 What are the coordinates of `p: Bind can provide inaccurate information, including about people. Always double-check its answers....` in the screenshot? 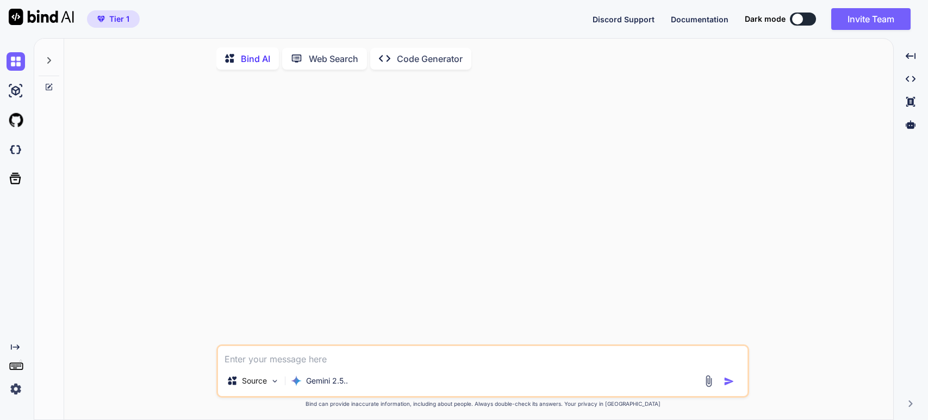 It's located at (483, 404).